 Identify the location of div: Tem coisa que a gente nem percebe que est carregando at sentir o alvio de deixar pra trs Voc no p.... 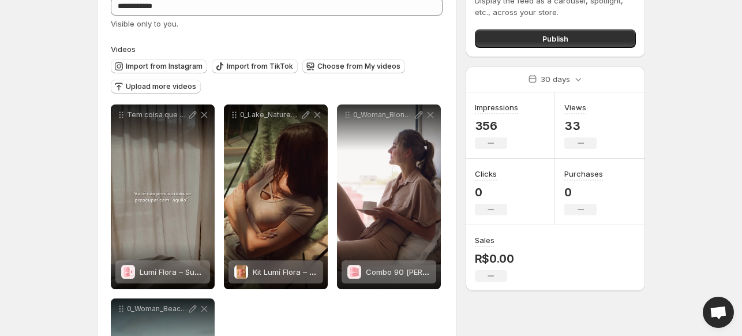
(163, 197).